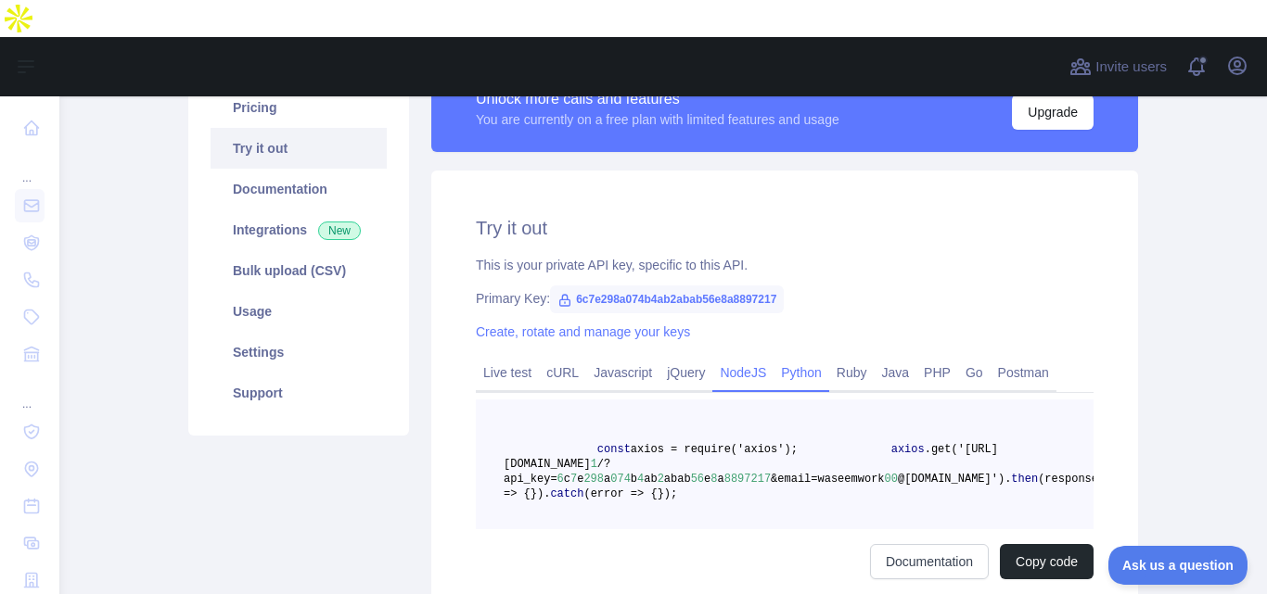 The width and height of the screenshot is (1267, 594). Describe the element at coordinates (747, 479) in the screenshot. I see `span: 8897217` at that location.